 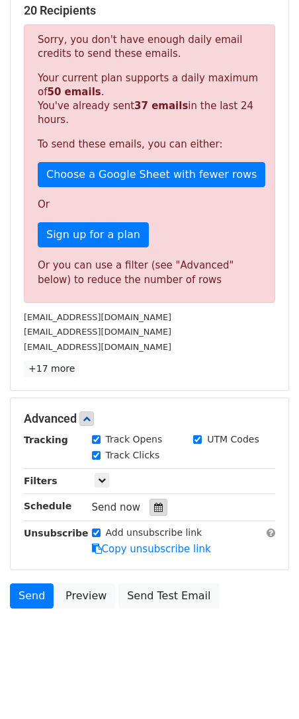 I want to click on label: Add unsubscribe link, so click(x=154, y=533).